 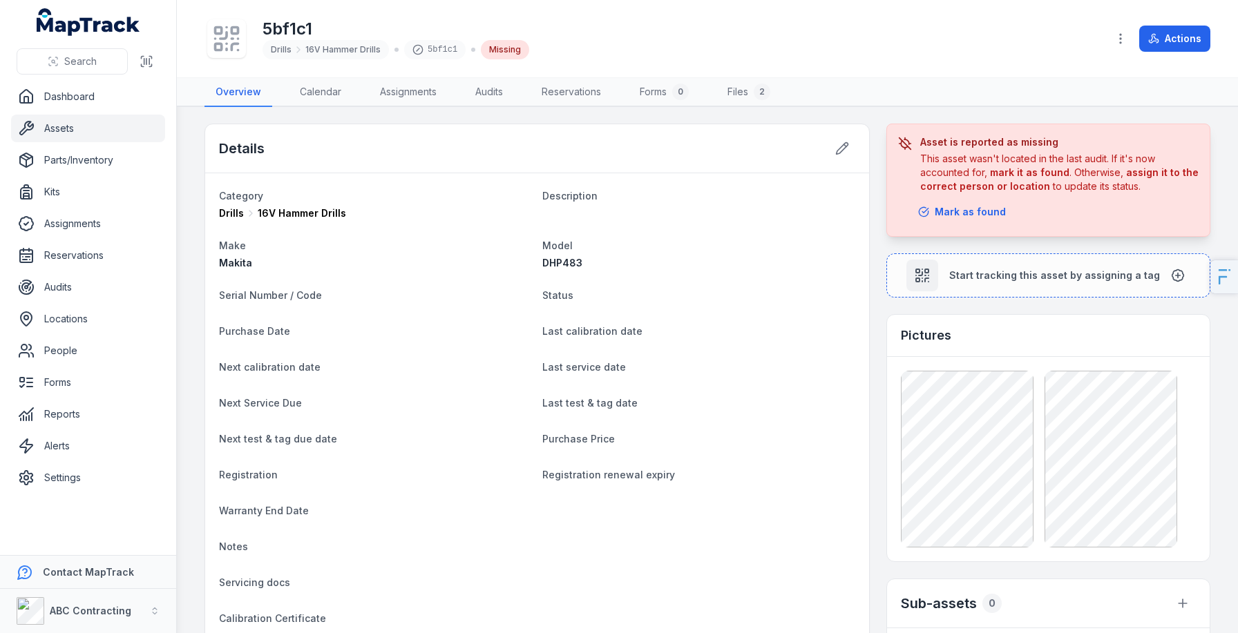 What do you see at coordinates (570, 195) in the screenshot?
I see `span: Description` at bounding box center [570, 195].